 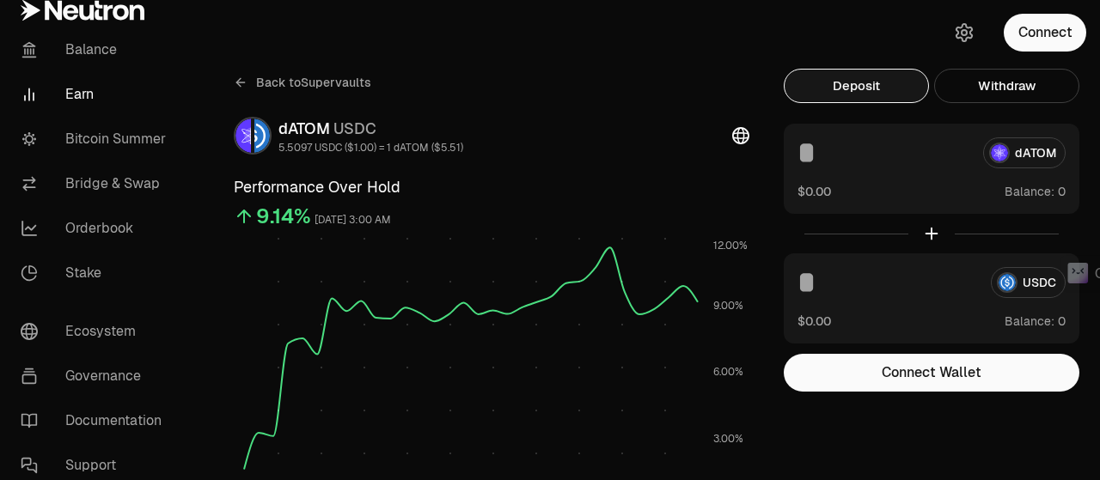 I want to click on tspan: 6.00%, so click(x=728, y=372).